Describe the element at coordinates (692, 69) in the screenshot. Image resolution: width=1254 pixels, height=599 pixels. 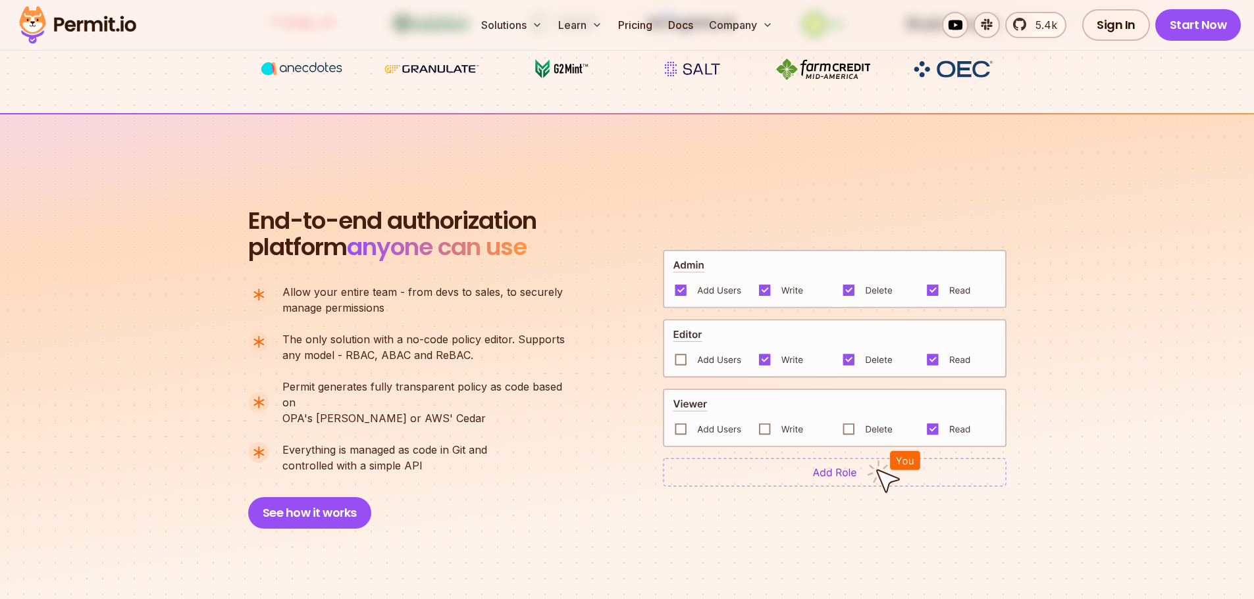
I see `img: salt` at that location.